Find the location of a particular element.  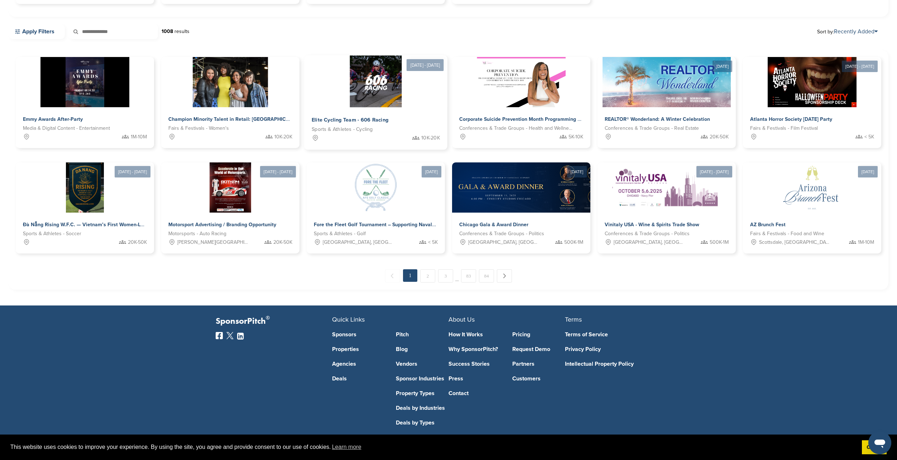

span: < 5K is located at coordinates (433, 242).